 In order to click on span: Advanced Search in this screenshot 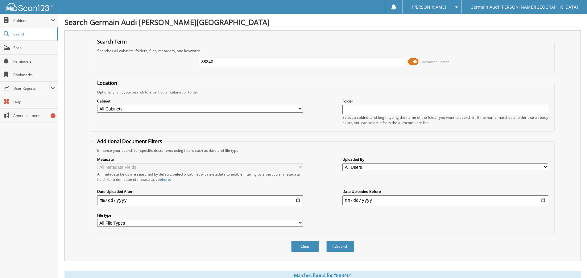, I will do `click(436, 62)`.